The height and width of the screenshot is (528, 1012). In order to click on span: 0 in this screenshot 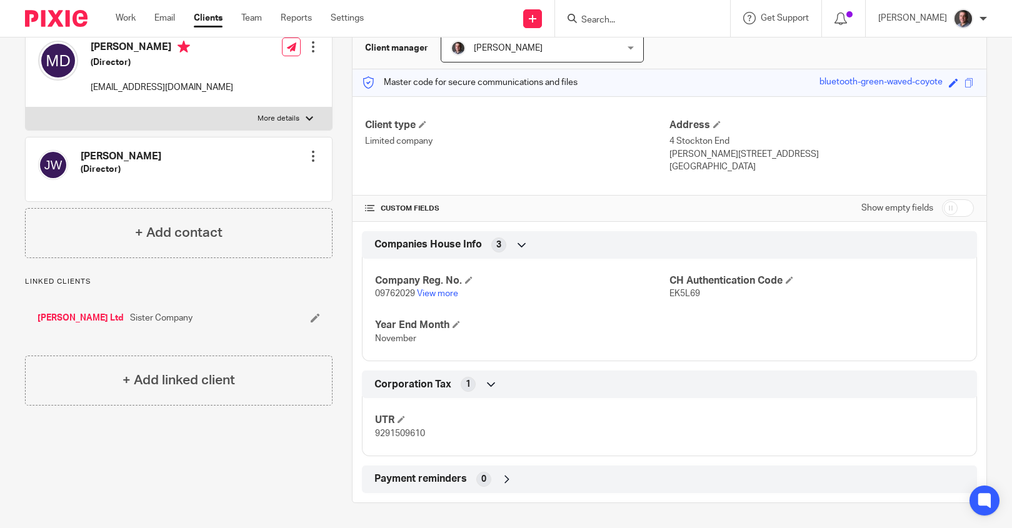, I will do `click(484, 479)`.